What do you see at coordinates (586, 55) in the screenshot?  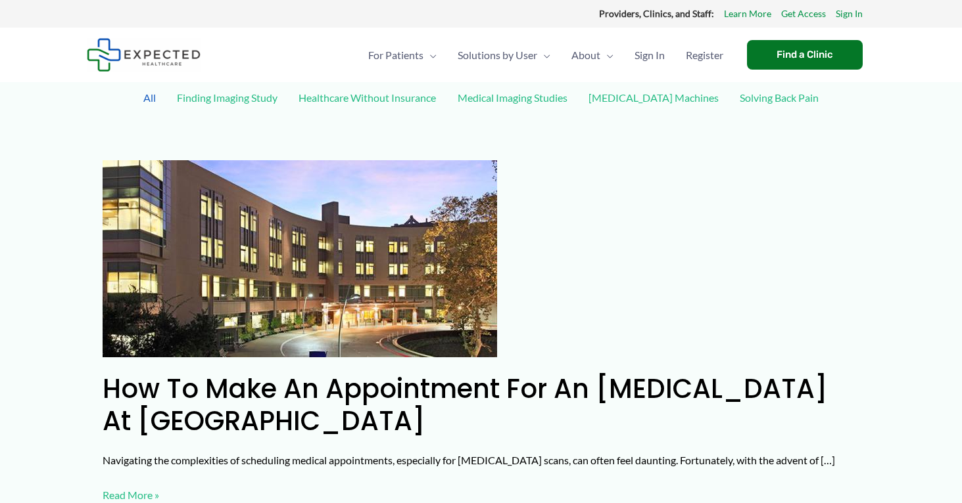 I see `span: About` at bounding box center [586, 55].